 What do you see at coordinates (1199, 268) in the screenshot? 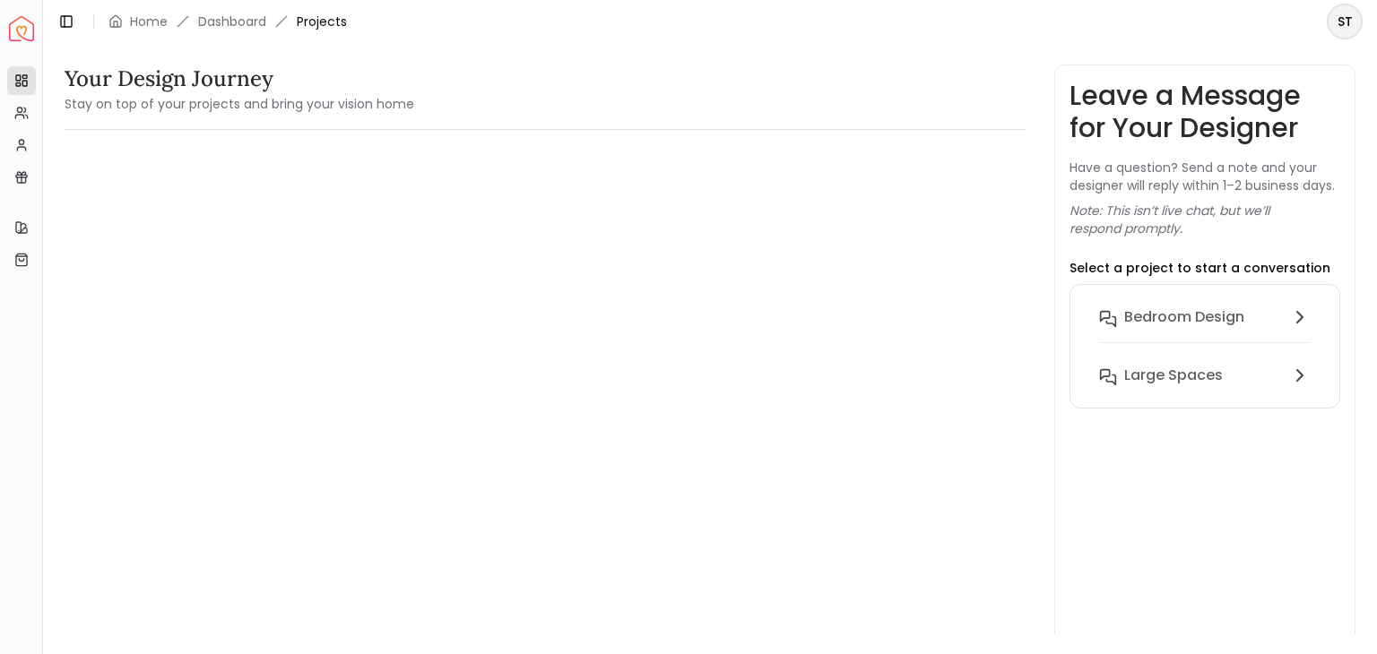
I see `p: Select a project to start a conversation` at bounding box center [1199, 268].